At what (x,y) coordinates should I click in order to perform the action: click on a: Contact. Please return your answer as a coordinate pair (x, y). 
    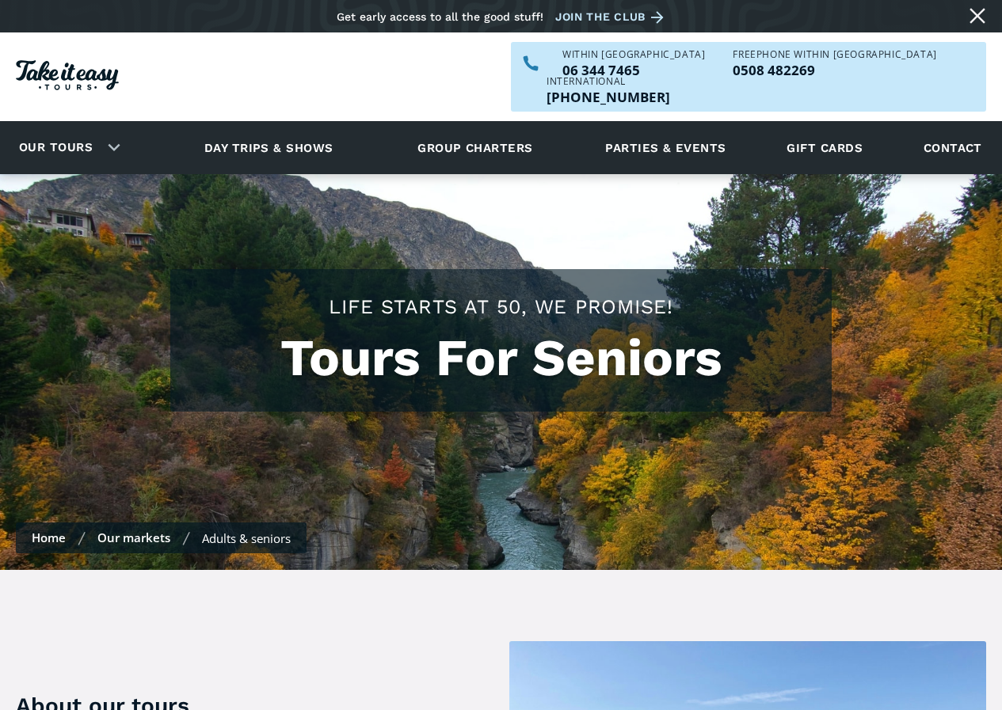
    Looking at the image, I should click on (953, 147).